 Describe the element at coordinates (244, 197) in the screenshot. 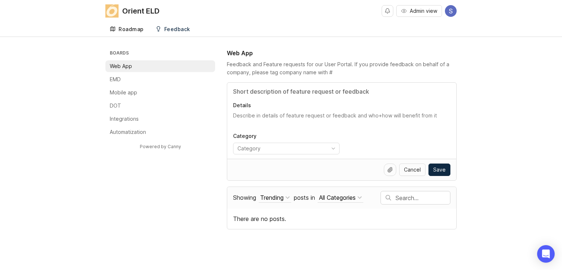

I see `span: Showing` at that location.